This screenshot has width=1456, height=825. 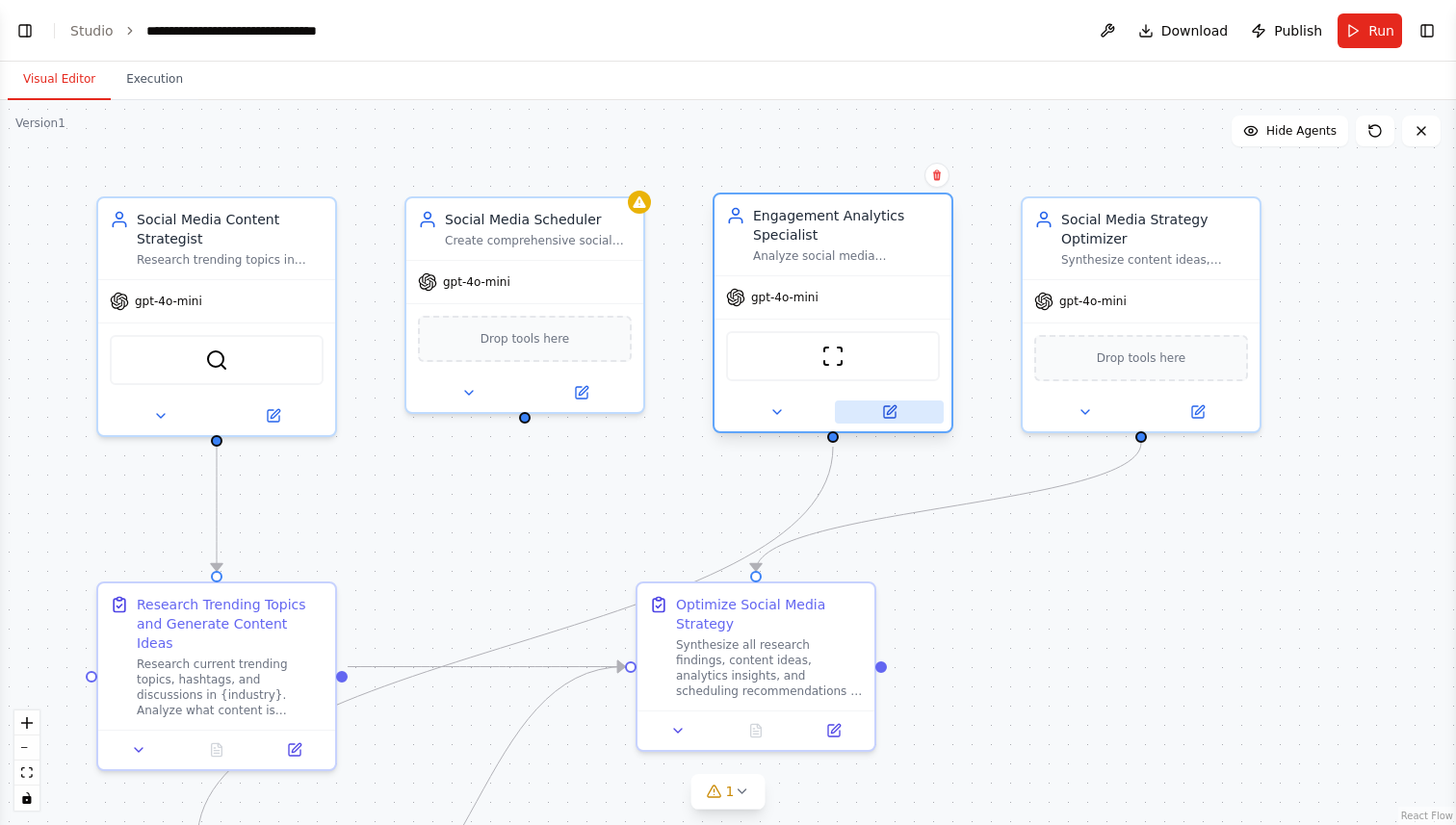 I want to click on button: Execution, so click(x=154, y=80).